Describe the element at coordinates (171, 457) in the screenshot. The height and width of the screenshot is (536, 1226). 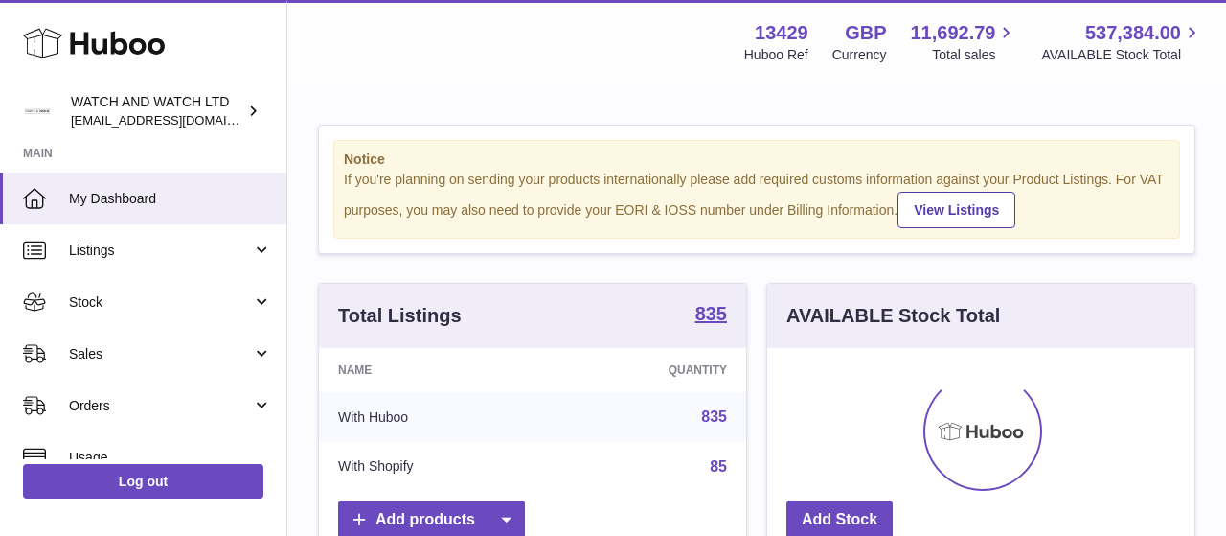
I see `span: Usage` at that location.